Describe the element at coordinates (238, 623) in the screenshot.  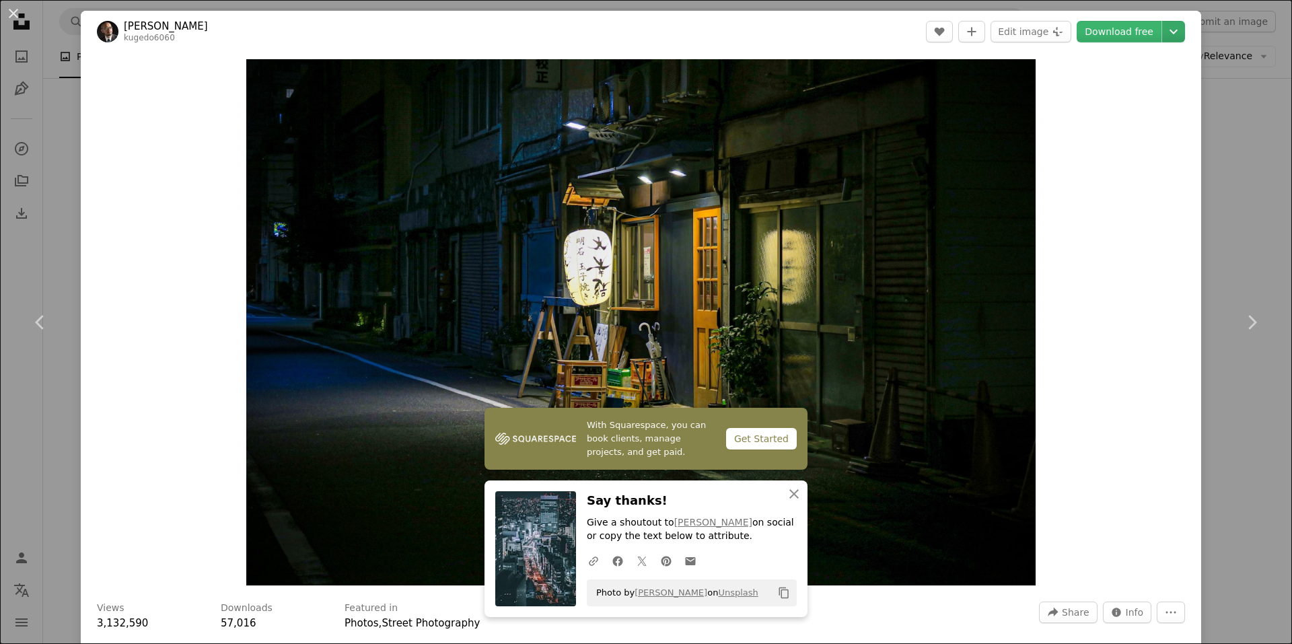
I see `span: 57,016` at that location.